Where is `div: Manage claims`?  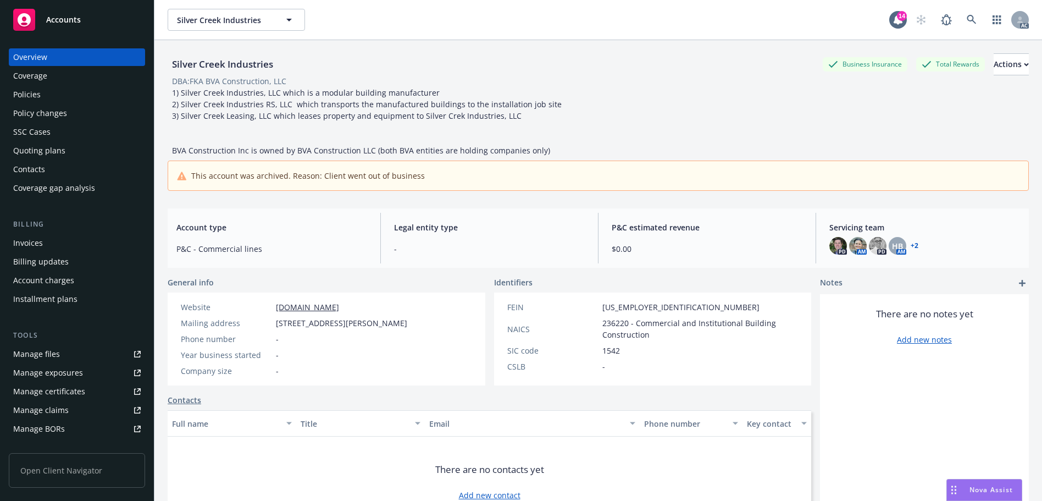
div: Manage claims is located at coordinates (41, 410).